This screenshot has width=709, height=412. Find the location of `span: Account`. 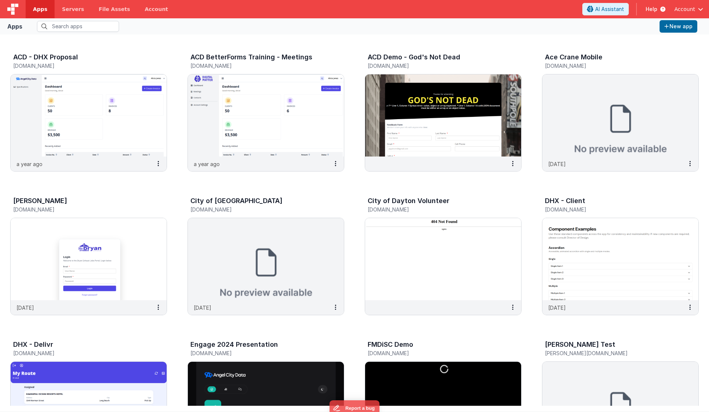

span: Account is located at coordinates (685, 9).